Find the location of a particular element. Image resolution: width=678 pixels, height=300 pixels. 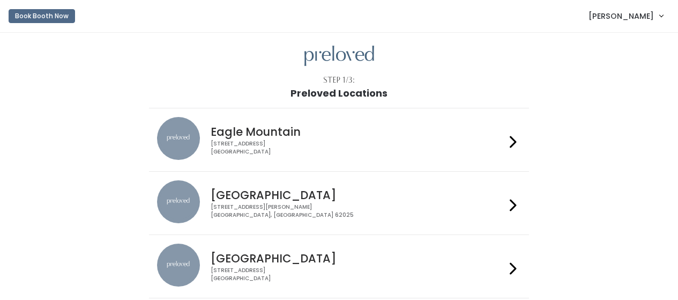

h1: Preloved Locations is located at coordinates (339, 93).